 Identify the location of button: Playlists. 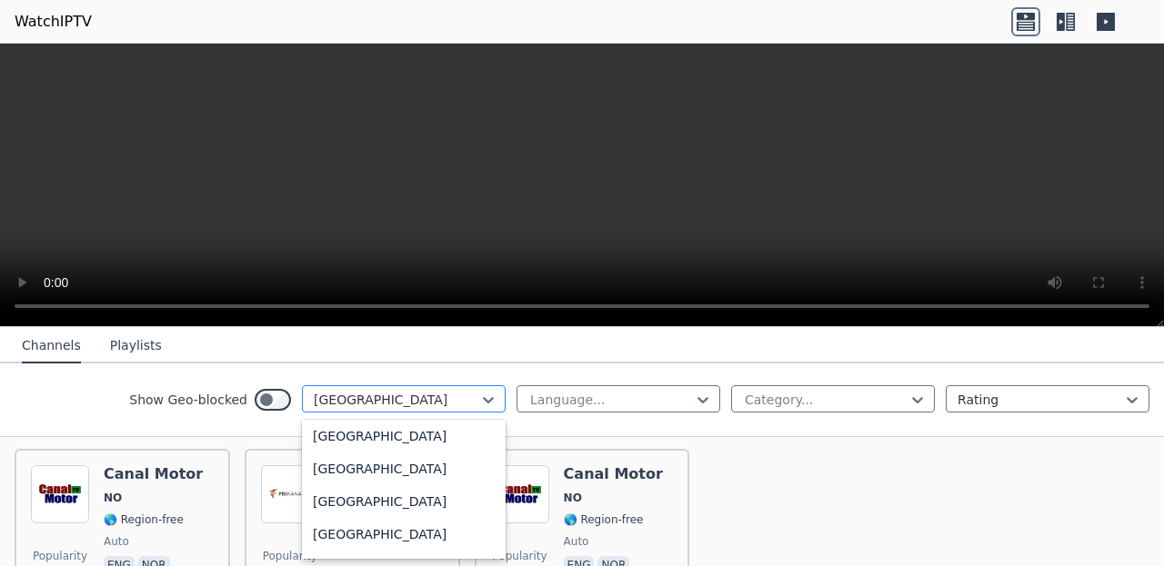
(135, 346).